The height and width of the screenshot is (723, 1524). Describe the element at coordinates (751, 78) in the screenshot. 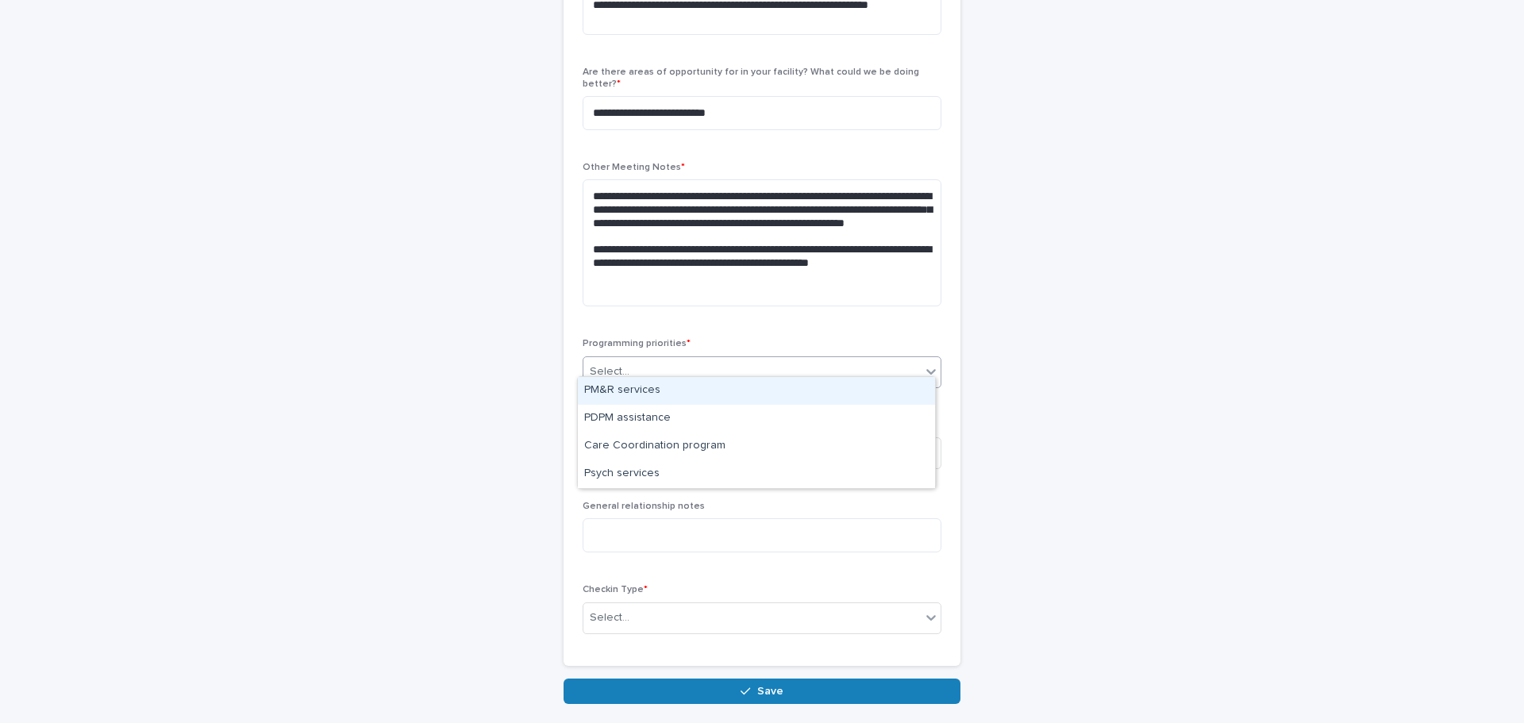

I see `span: Are there areas of opportunity for in your facility? What could we be doing better?` at that location.